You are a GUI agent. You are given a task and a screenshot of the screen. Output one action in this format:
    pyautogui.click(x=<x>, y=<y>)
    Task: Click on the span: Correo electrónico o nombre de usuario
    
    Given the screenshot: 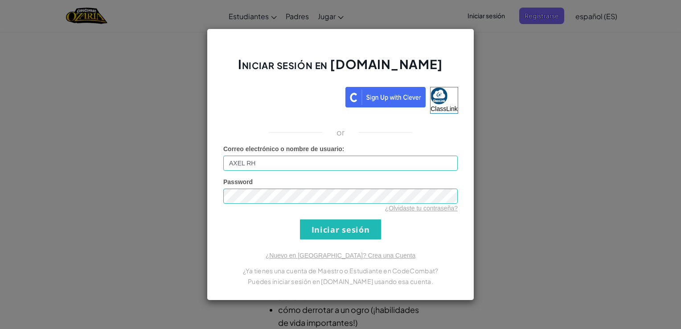 What is the action you would take?
    pyautogui.click(x=282, y=149)
    